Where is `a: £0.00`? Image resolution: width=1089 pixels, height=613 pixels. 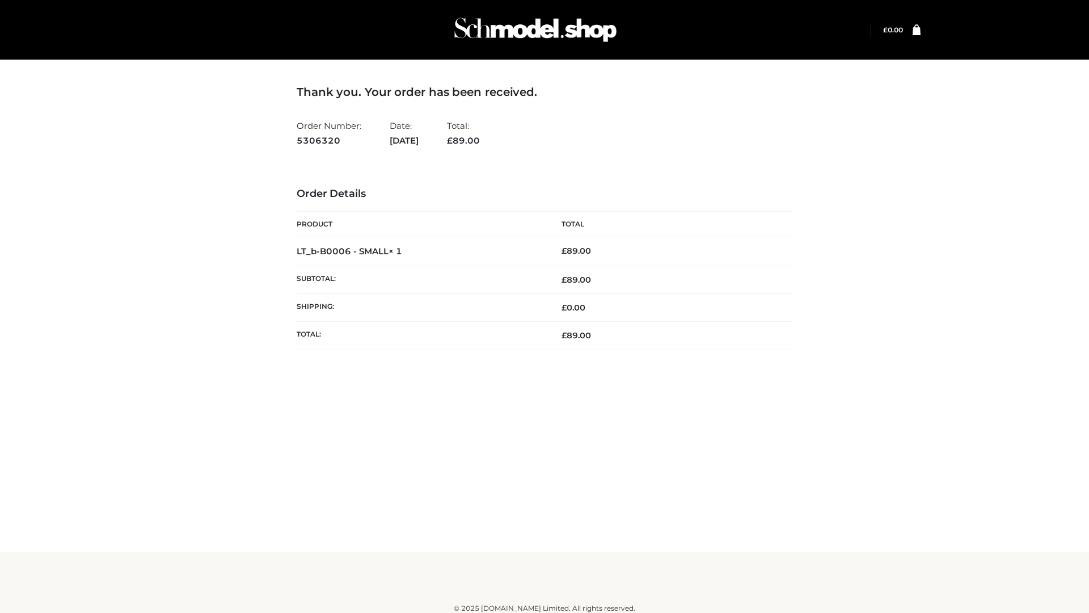
a: £0.00 is located at coordinates (893, 29).